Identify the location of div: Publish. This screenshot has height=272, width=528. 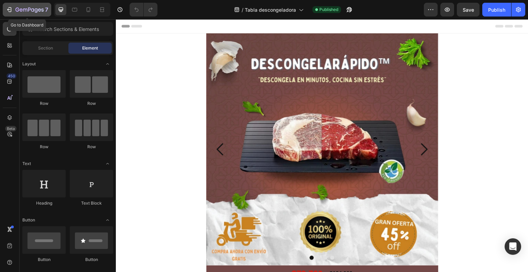
(497, 10).